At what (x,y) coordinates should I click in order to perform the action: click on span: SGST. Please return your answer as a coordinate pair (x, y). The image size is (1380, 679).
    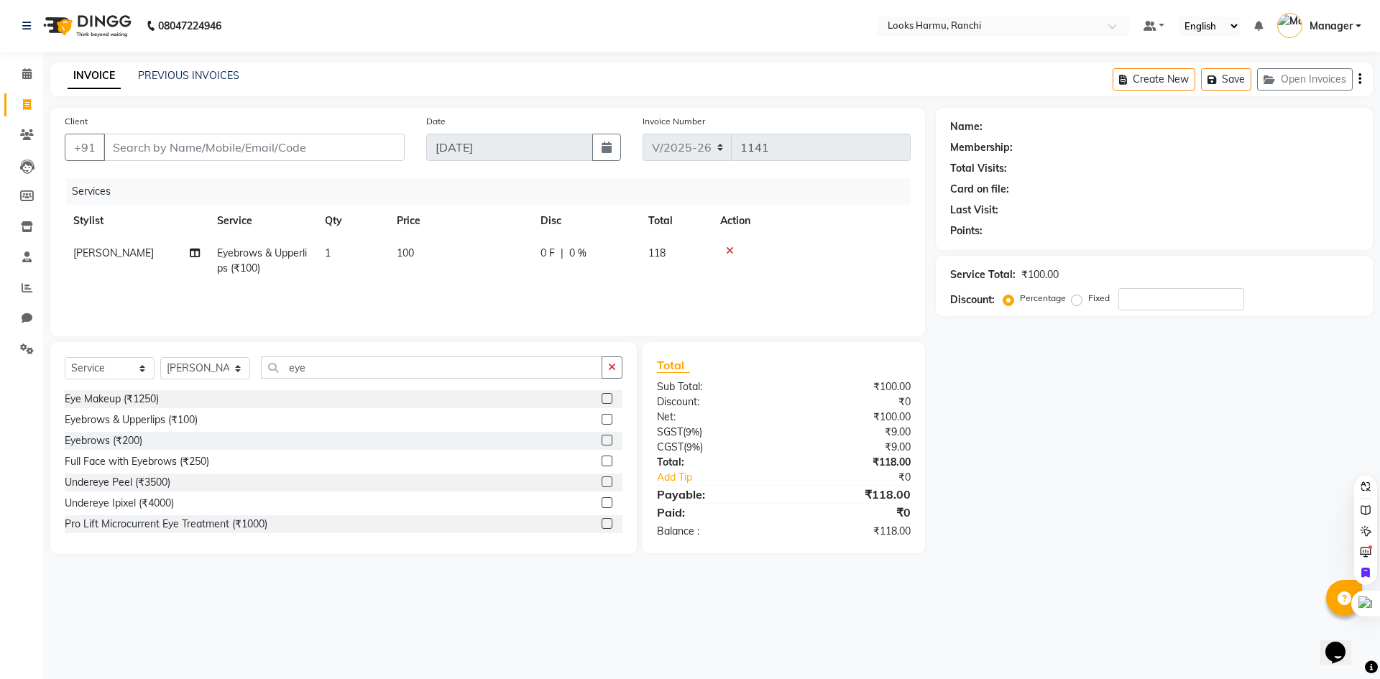
    Looking at the image, I should click on (670, 432).